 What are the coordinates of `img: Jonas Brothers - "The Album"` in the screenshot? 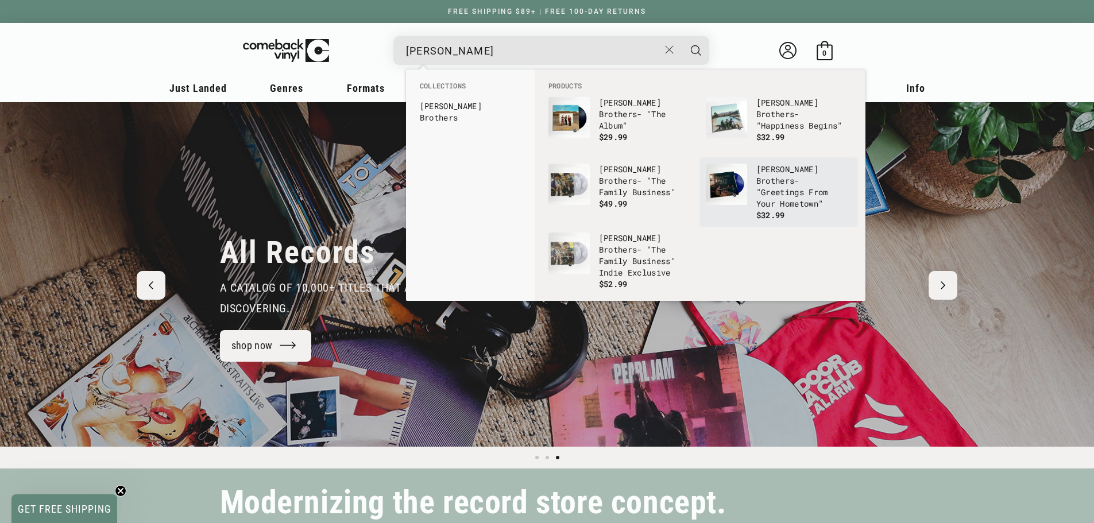 It's located at (569, 118).